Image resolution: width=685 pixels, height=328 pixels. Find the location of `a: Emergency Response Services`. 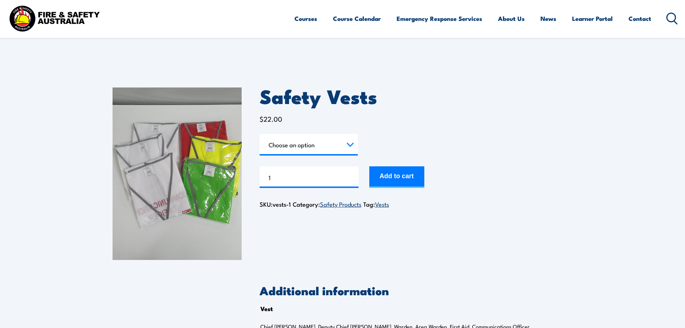

a: Emergency Response Services is located at coordinates (440, 18).